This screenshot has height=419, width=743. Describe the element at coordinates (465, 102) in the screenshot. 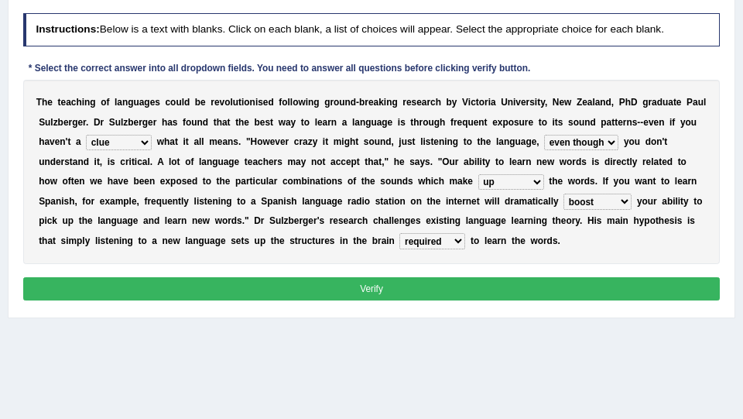

I see `b: V` at that location.